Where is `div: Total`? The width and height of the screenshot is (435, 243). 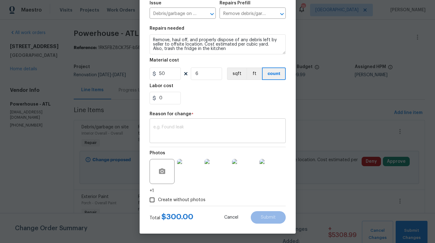
div: Total is located at coordinates (172, 218).